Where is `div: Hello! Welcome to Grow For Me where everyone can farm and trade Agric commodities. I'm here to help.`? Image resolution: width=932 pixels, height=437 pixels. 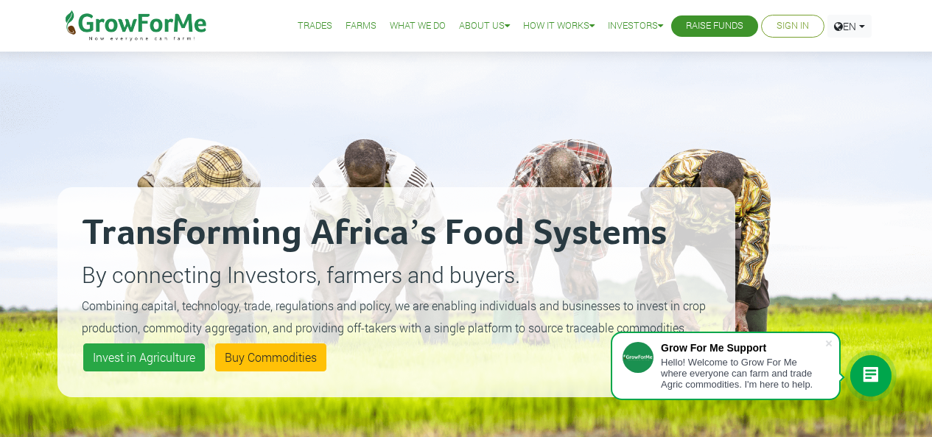 div: Hello! Welcome to Grow For Me where everyone can farm and trade Agric commodities. I'm here to help. is located at coordinates (742, 373).